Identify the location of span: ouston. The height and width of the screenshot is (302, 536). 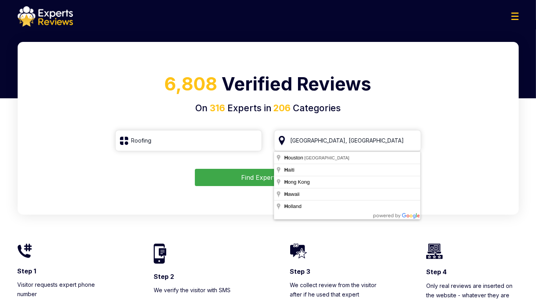
(294, 158).